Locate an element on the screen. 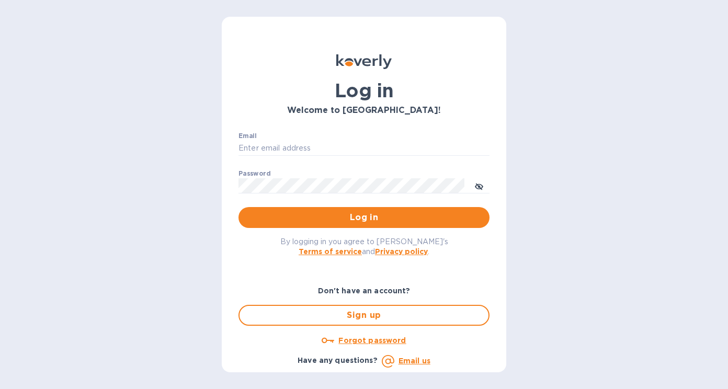 This screenshot has height=389, width=728. label: Email is located at coordinates (248, 136).